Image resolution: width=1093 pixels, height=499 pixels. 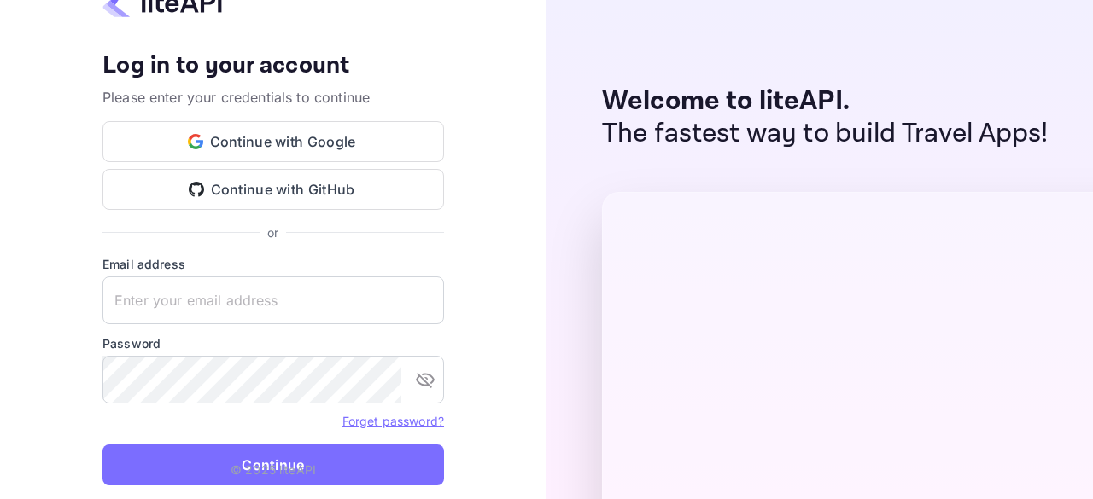 What do you see at coordinates (393, 421) in the screenshot?
I see `a: Forget password?` at bounding box center [393, 421].